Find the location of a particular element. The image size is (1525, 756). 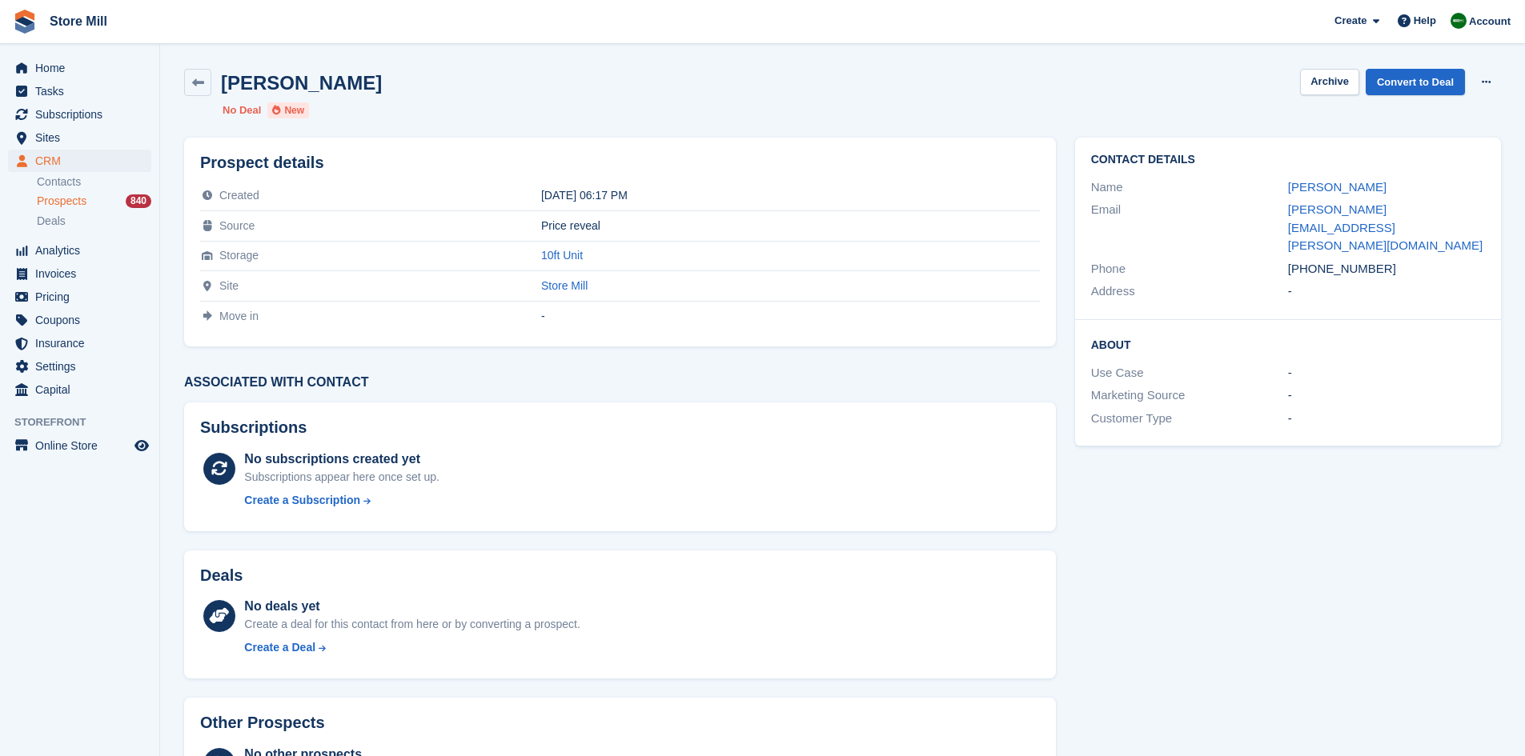

div: Email is located at coordinates (1189, 228).